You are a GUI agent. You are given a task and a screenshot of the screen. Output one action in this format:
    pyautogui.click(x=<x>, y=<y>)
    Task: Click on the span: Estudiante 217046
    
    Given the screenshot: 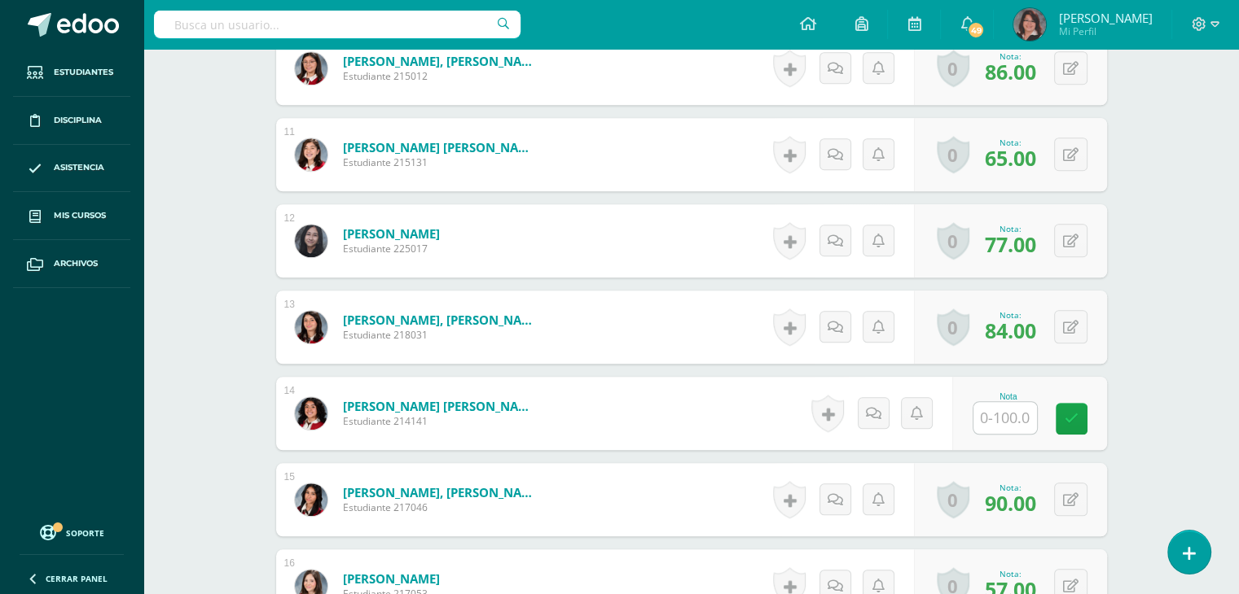 What is the action you would take?
    pyautogui.click(x=441, y=507)
    